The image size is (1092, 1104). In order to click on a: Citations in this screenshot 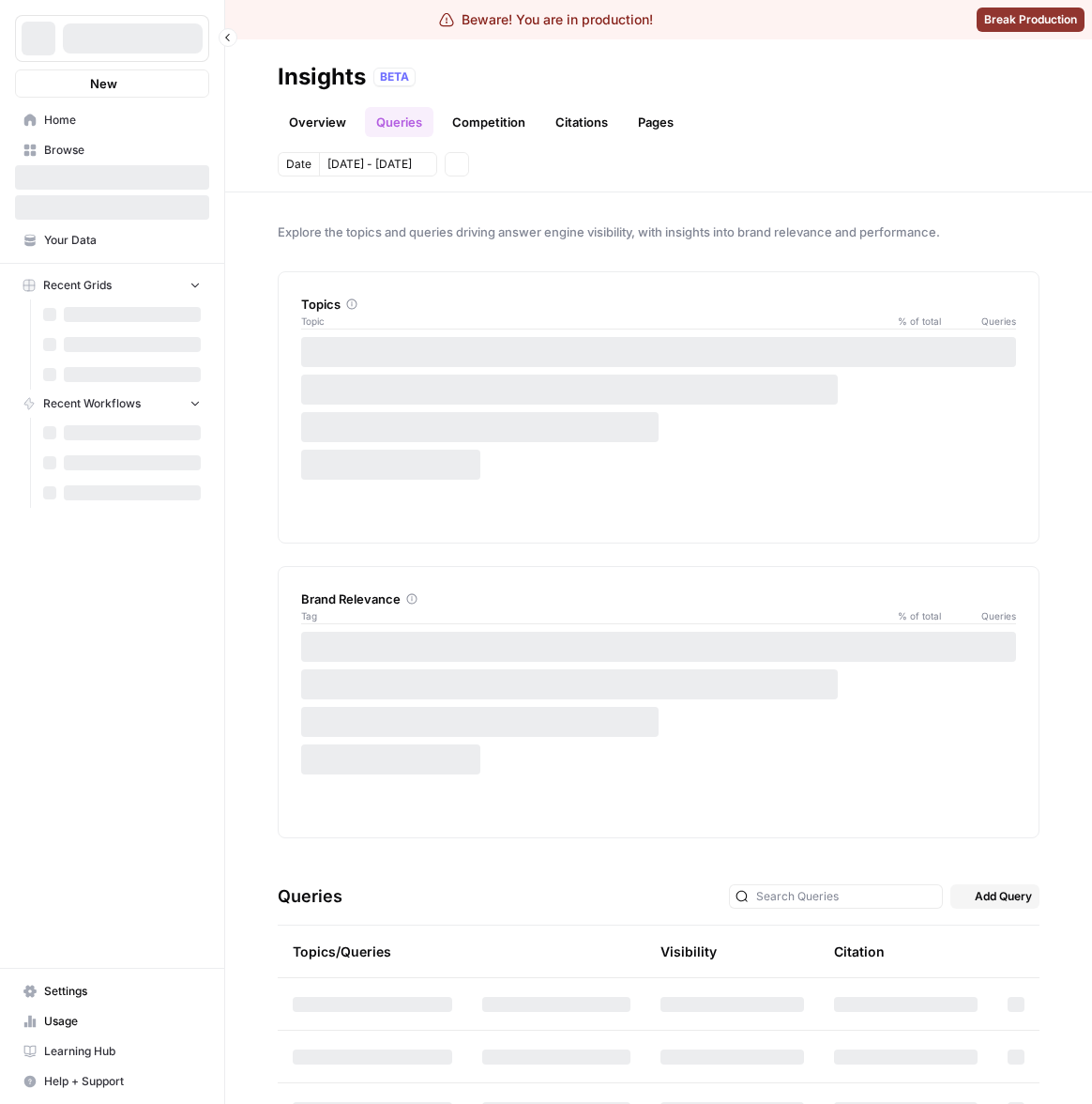, I will do `click(582, 122)`.